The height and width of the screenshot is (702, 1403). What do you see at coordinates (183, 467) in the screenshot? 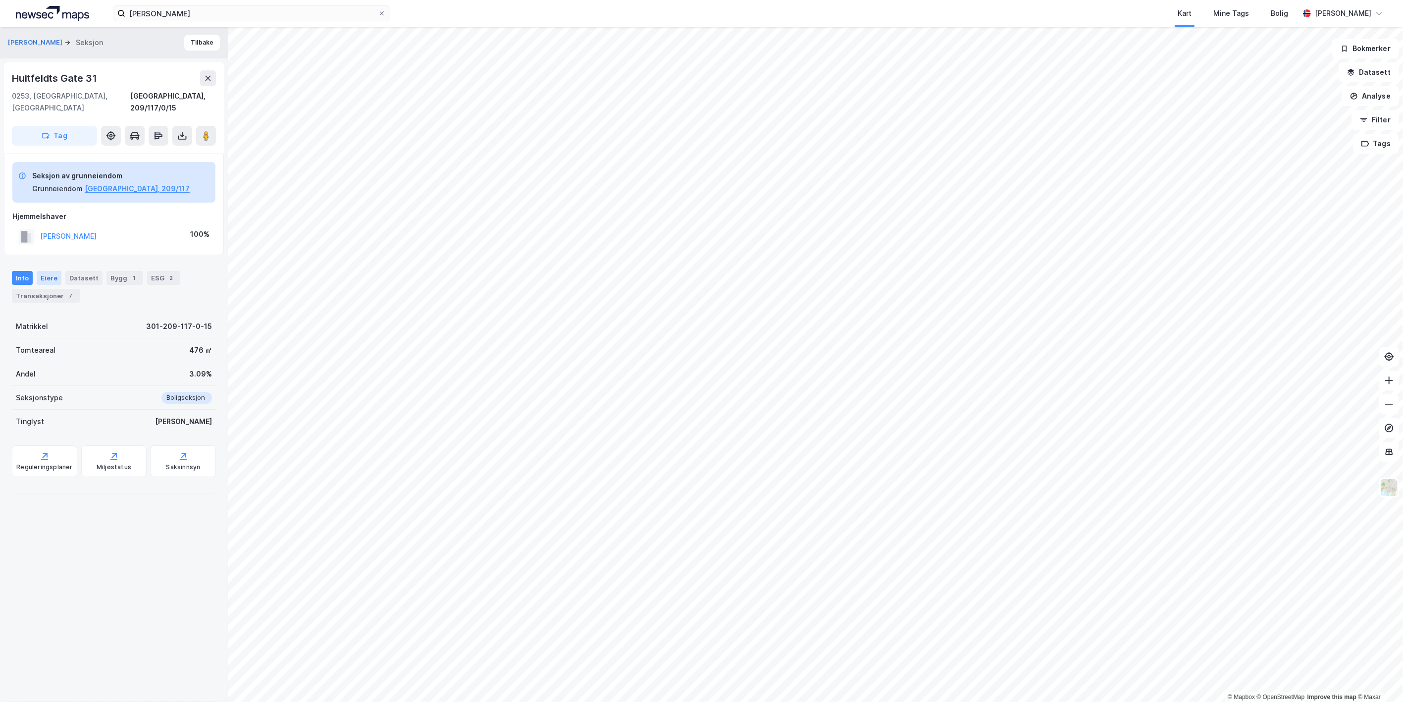
I see `div: Saksinnsyn` at bounding box center [183, 467].